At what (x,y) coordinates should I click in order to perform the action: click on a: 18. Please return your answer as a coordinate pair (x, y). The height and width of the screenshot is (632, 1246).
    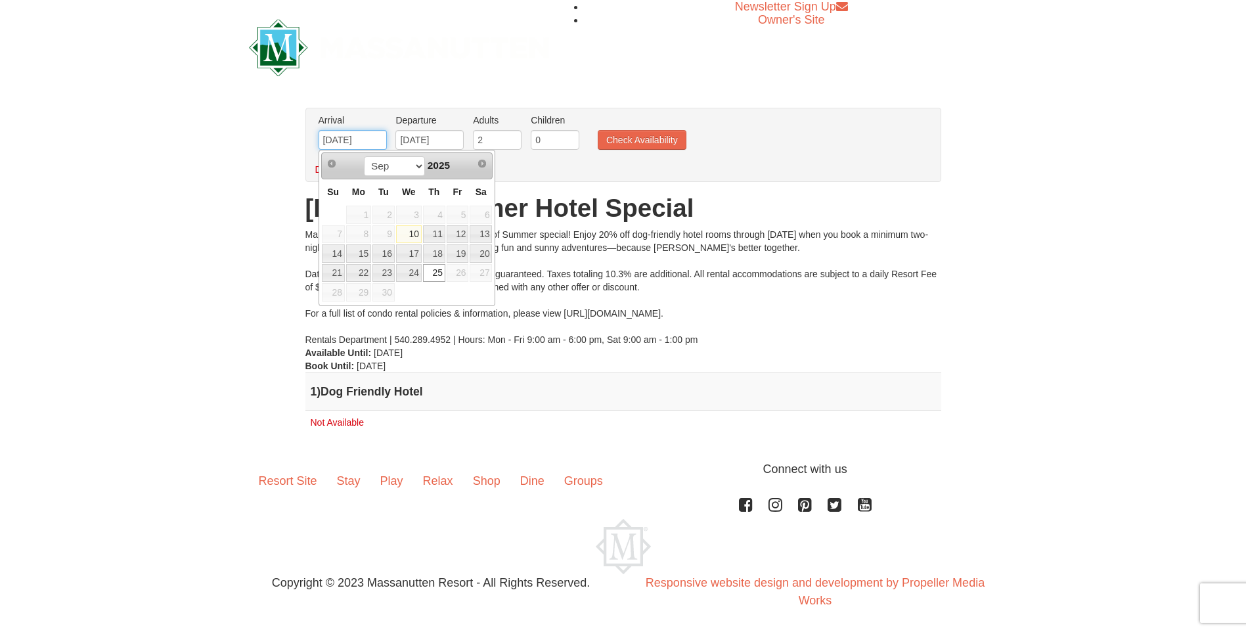
    Looking at the image, I should click on (434, 253).